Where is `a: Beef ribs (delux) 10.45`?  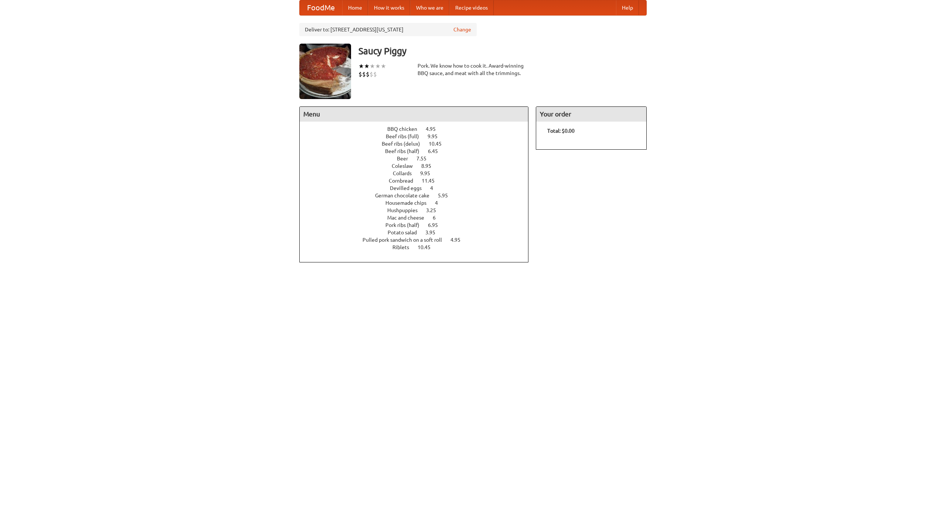
a: Beef ribs (delux) 10.45 is located at coordinates (418, 144).